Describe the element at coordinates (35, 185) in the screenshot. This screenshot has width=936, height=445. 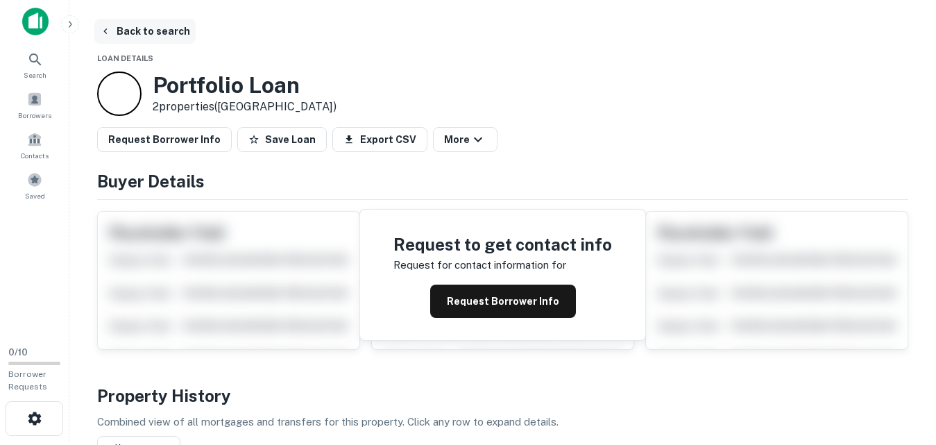
I see `div: Saved` at that location.